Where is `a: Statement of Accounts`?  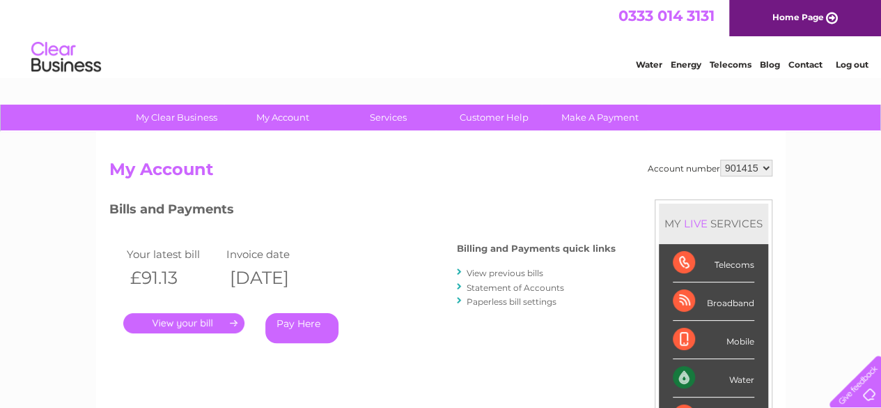 a: Statement of Accounts is located at coordinates (516, 287).